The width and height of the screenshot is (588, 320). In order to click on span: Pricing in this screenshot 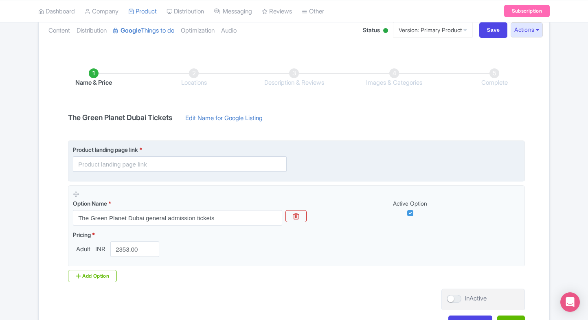, I will do `click(82, 234)`.